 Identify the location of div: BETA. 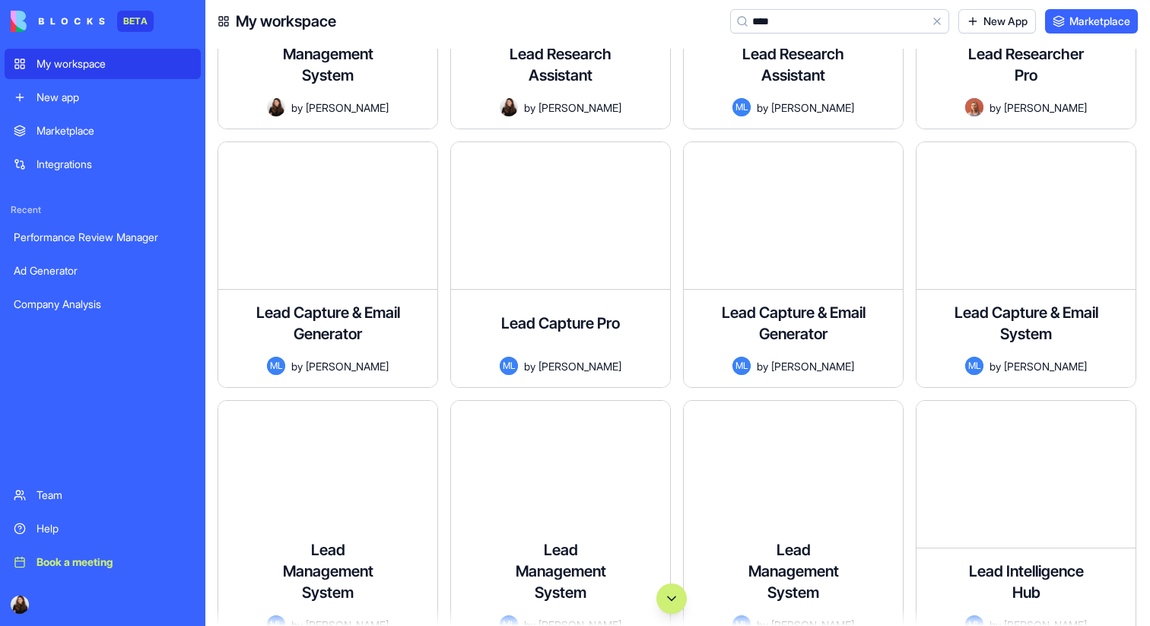
(135, 21).